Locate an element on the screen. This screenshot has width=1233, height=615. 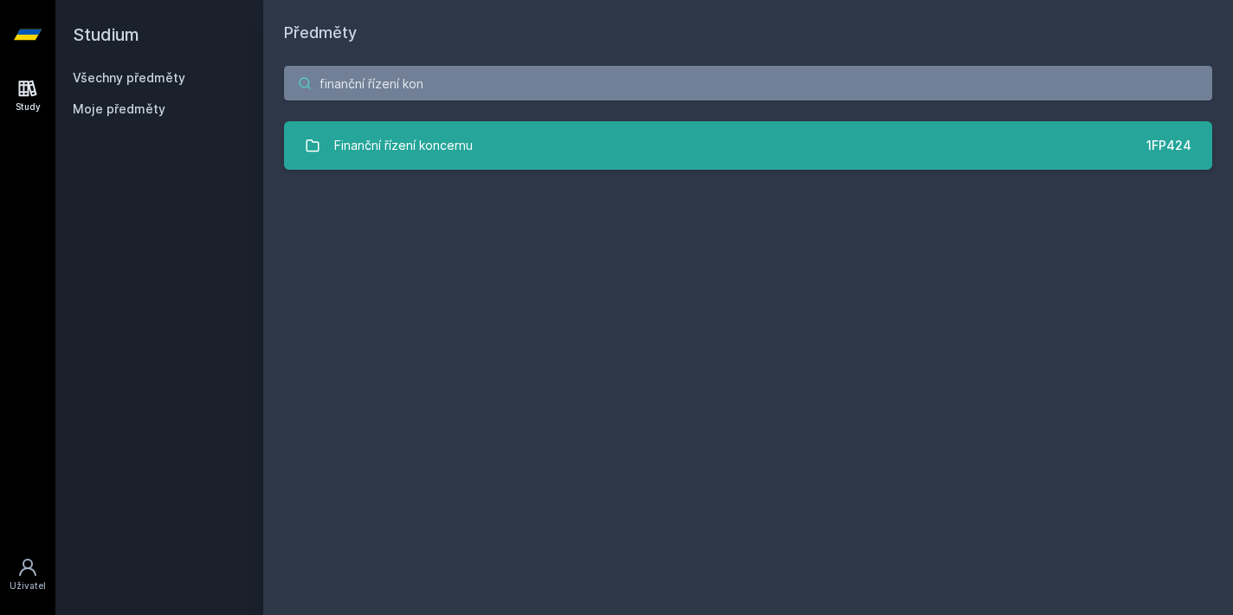
div: Uživatel is located at coordinates (28, 585).